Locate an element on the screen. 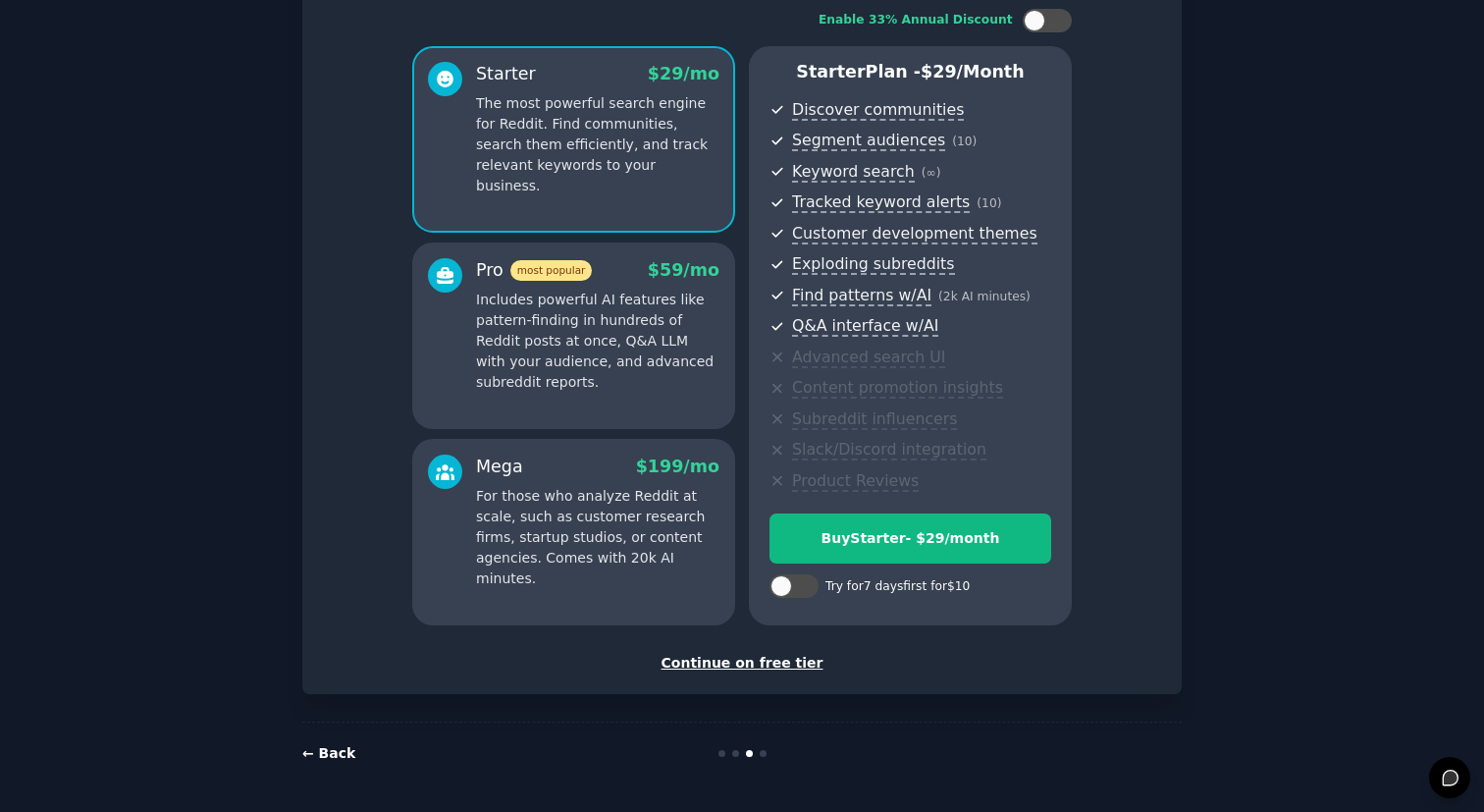 The width and height of the screenshot is (1484, 812). span: $ 29 /month is located at coordinates (973, 71).